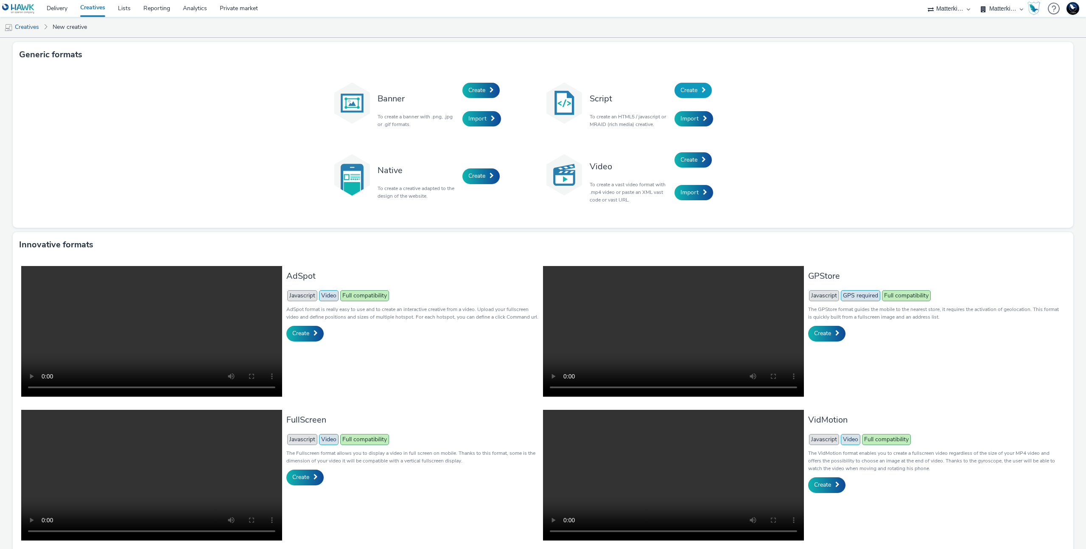 The height and width of the screenshot is (549, 1086). What do you see at coordinates (418, 170) in the screenshot?
I see `h3: Native` at bounding box center [418, 170].